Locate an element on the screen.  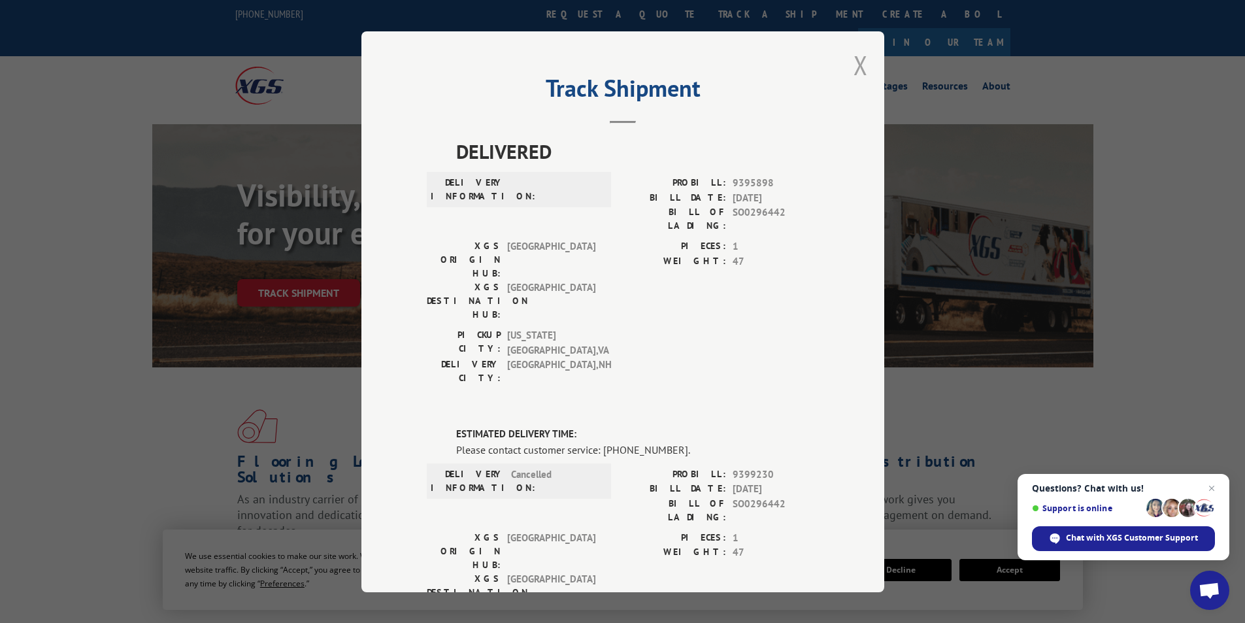
span: Chat with XGS Customer Support is located at coordinates (1132, 538).